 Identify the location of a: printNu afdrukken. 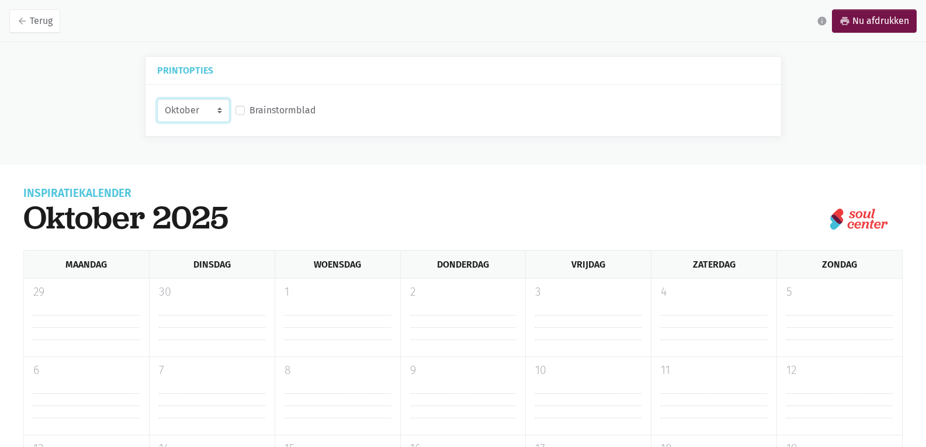
(874, 21).